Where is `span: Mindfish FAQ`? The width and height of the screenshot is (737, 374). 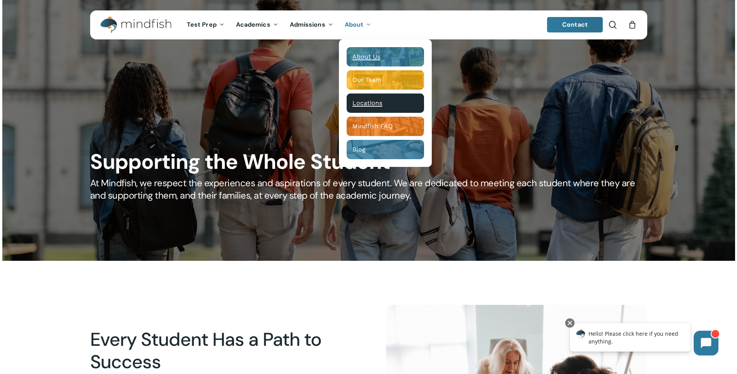
span: Mindfish FAQ is located at coordinates (372, 126).